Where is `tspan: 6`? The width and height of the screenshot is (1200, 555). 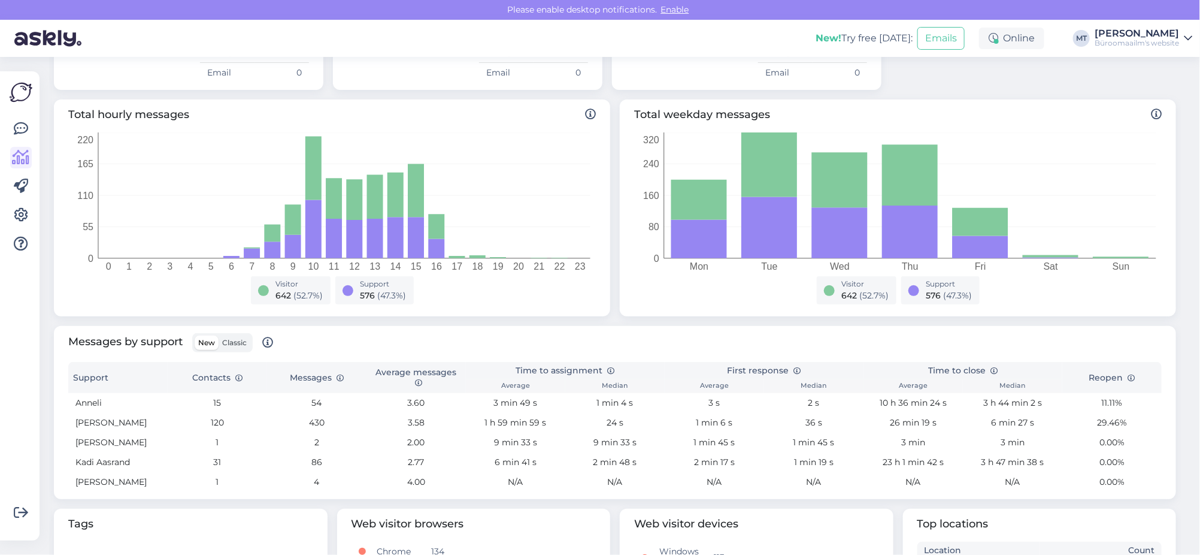 tspan: 6 is located at coordinates (231, 266).